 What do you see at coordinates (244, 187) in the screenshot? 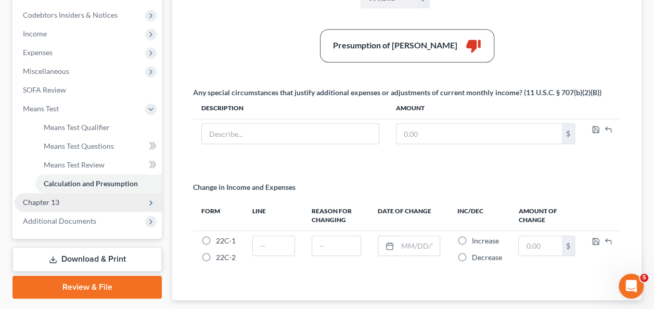
I see `p: Change in Income and Expenses` at bounding box center [244, 187].